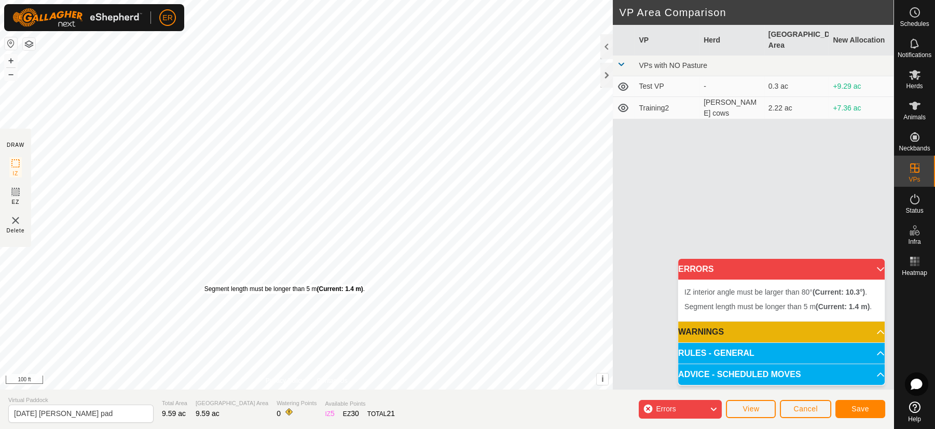 The image size is (935, 429). Describe the element at coordinates (732, 40) in the screenshot. I see `th: Herd` at that location.